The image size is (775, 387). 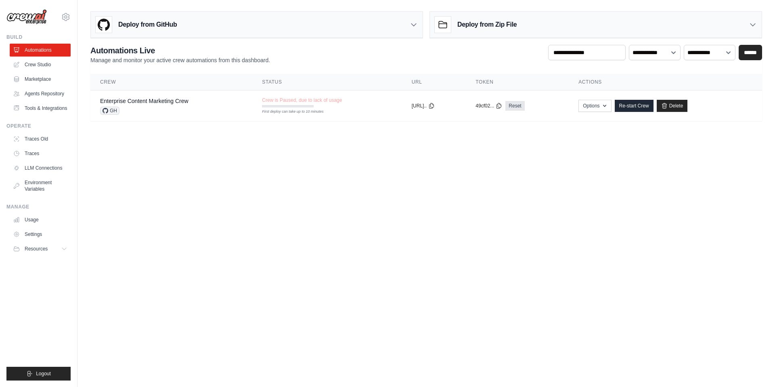 I want to click on button: 49cf02..., so click(x=489, y=106).